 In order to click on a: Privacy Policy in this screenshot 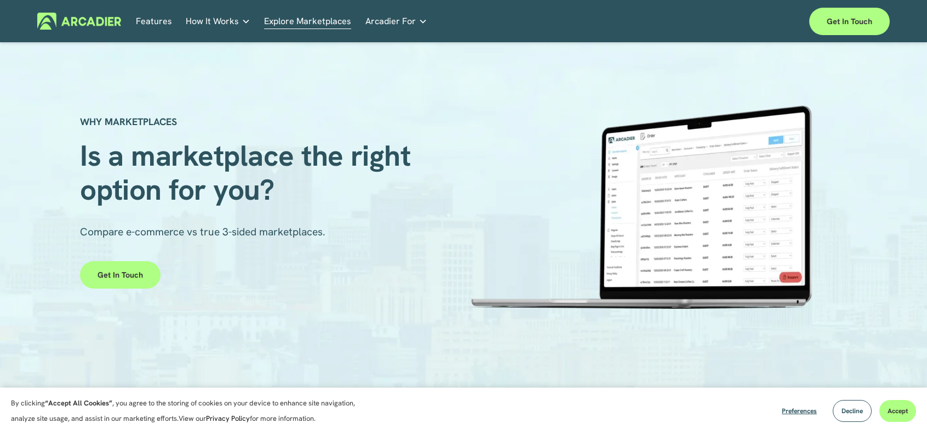, I will do `click(228, 418)`.